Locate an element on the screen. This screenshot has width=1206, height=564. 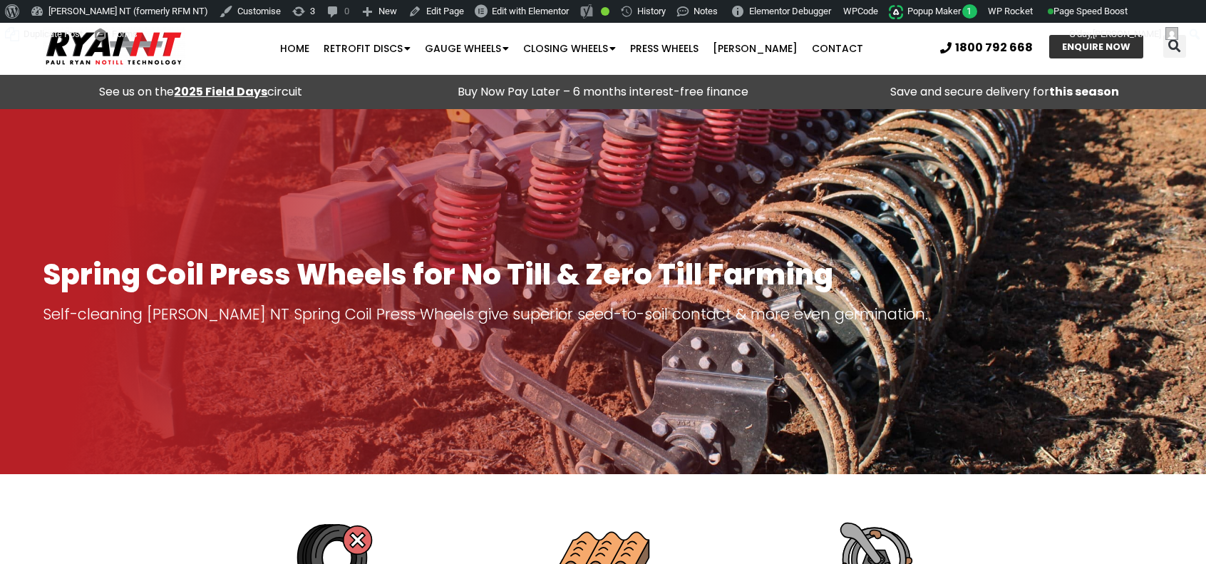
nav: Menu is located at coordinates (572, 48).